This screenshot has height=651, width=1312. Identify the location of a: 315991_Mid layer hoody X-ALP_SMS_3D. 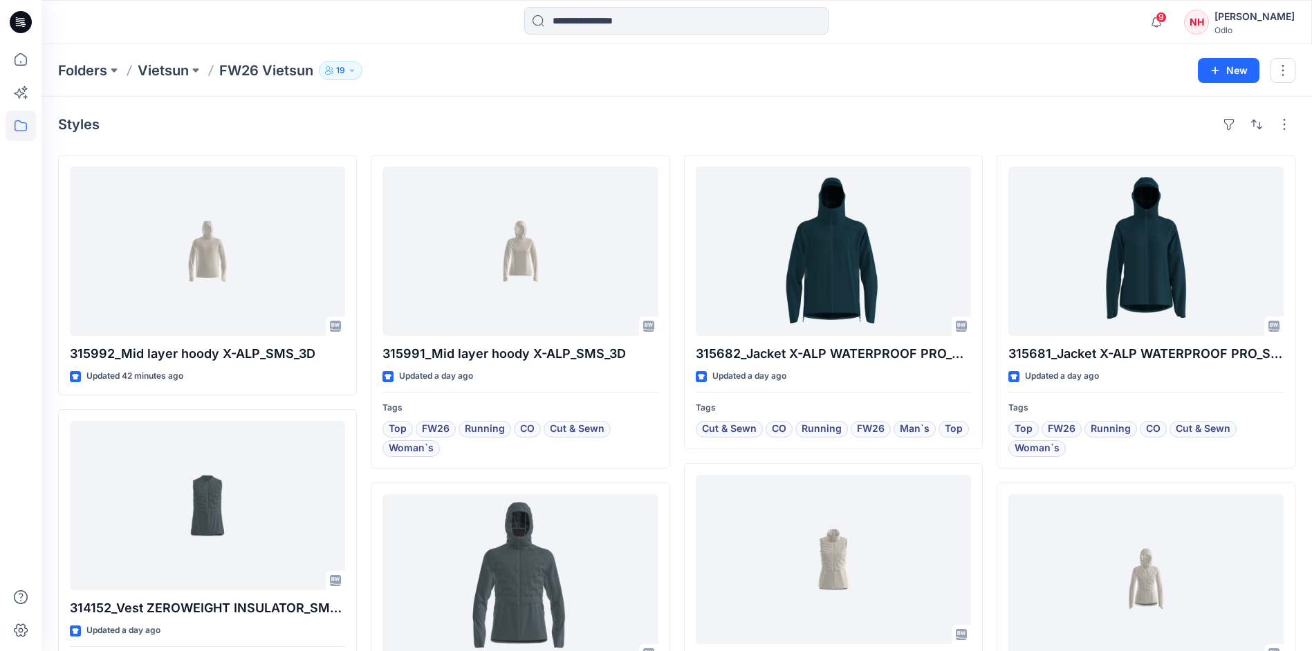
(520, 251).